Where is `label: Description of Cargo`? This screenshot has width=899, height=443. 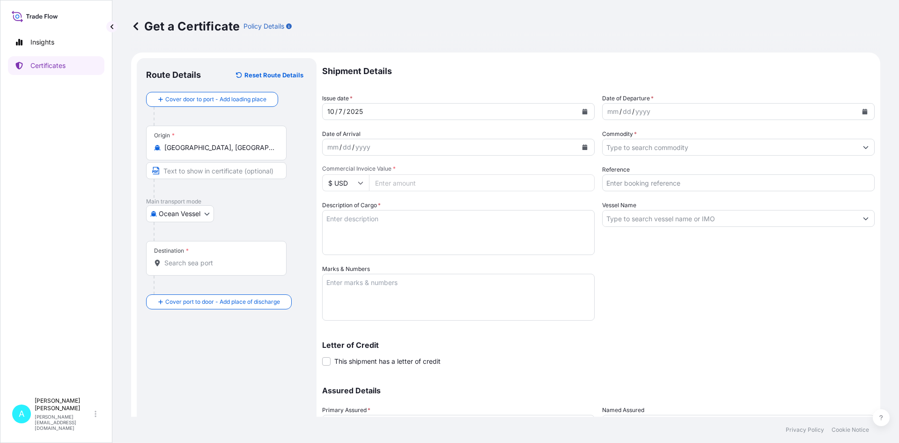
label: Description of Cargo is located at coordinates (351, 205).